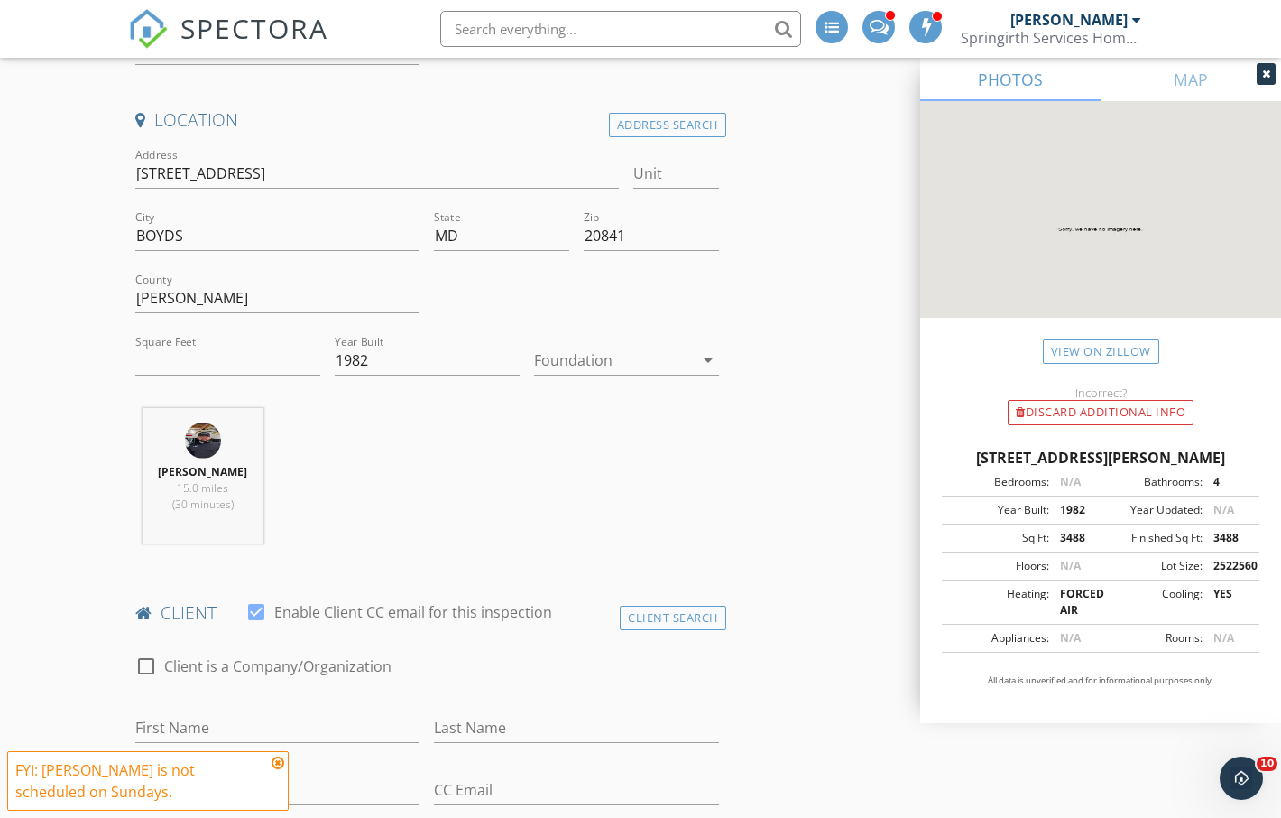  What do you see at coordinates (998, 566) in the screenshot?
I see `div: Floors:` at bounding box center [998, 566].